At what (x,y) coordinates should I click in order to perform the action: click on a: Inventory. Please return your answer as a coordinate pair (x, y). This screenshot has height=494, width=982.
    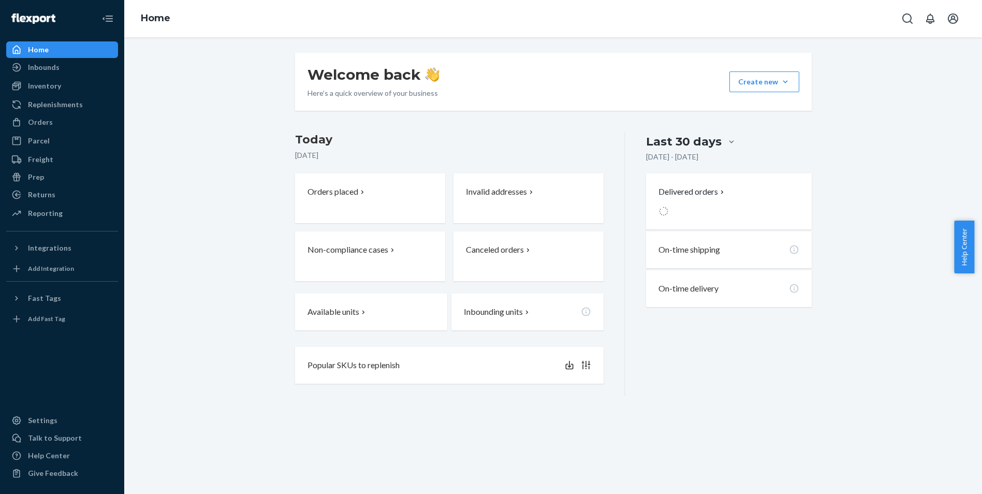
    Looking at the image, I should click on (62, 86).